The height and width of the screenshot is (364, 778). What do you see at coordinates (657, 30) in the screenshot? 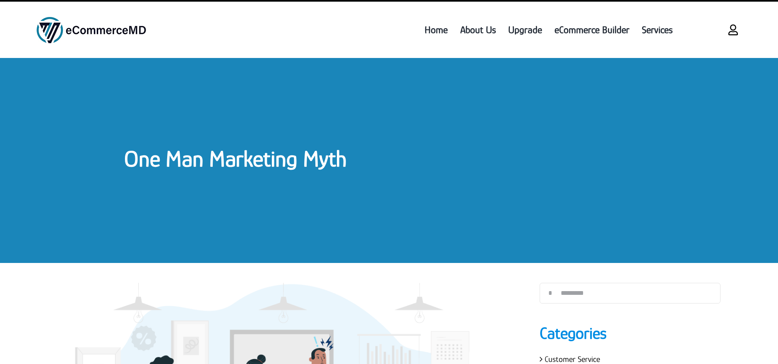
I see `a: Services` at bounding box center [657, 30].